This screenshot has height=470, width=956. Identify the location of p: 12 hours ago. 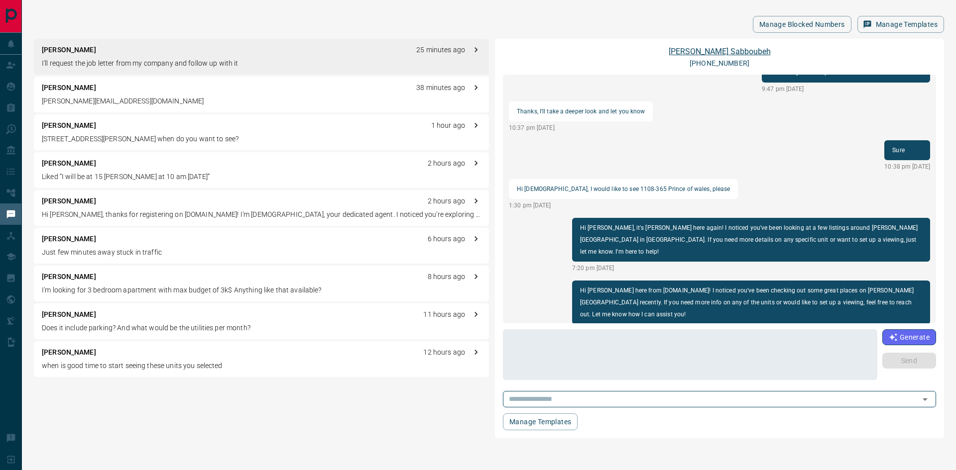
(444, 352).